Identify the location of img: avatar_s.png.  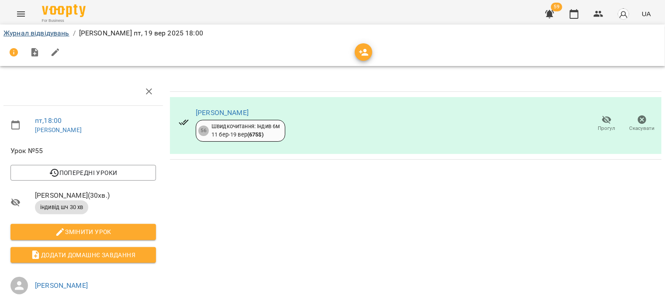
(623, 14).